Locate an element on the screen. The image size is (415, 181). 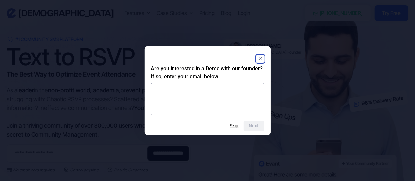
button: Skip is located at coordinates (234, 126).